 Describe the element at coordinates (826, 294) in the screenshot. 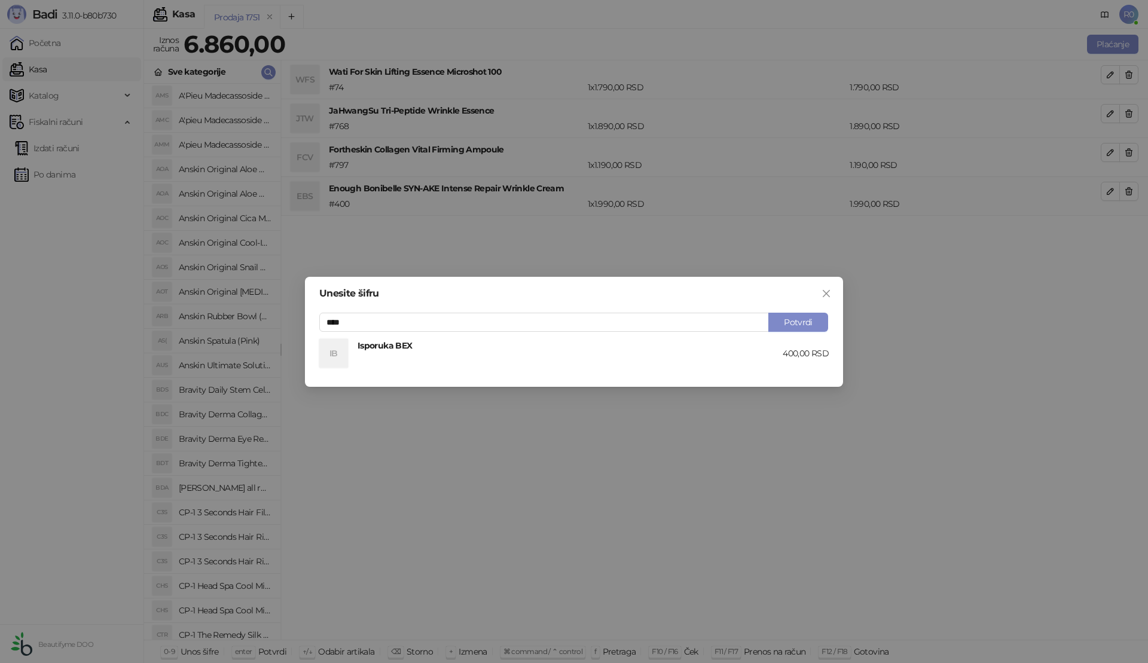

I see `span: close` at that location.